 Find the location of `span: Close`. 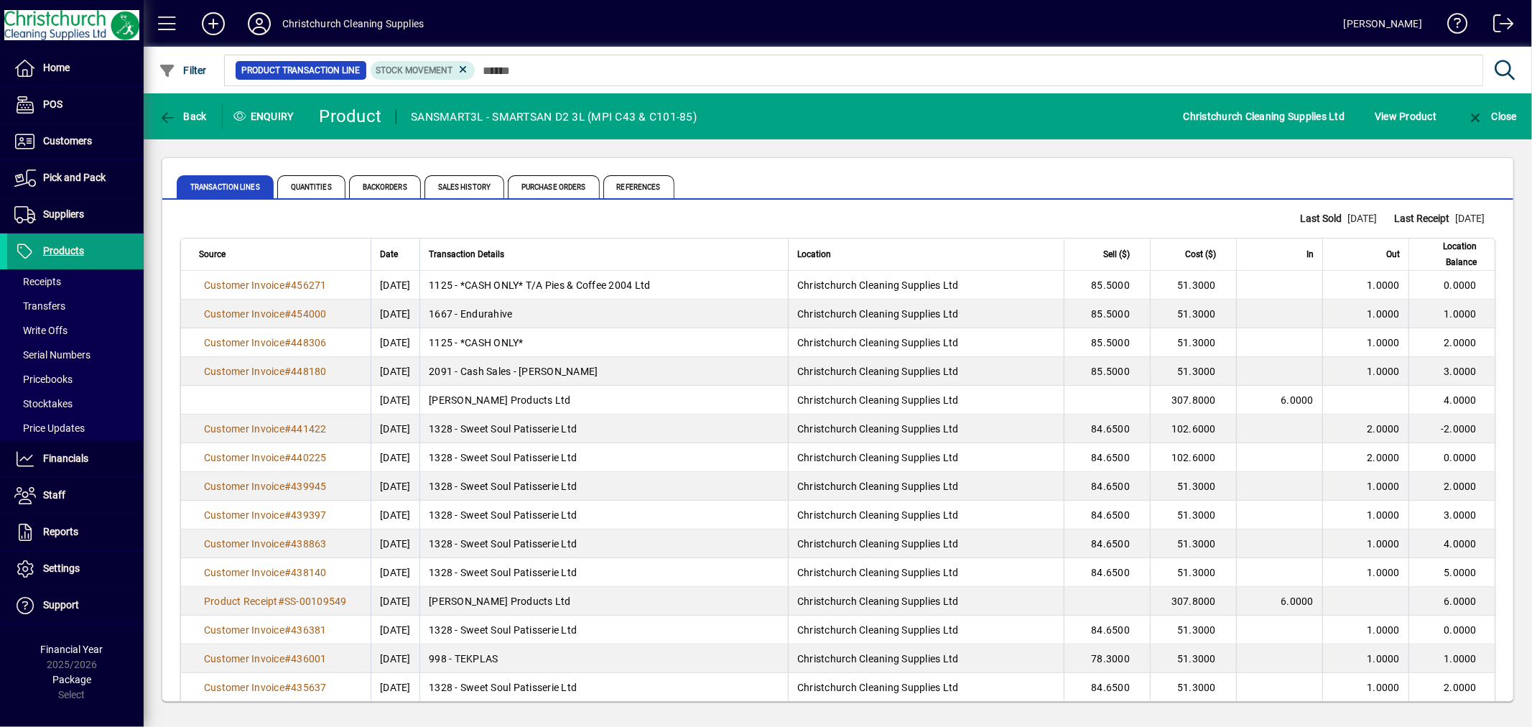

span: Close is located at coordinates (1492, 116).